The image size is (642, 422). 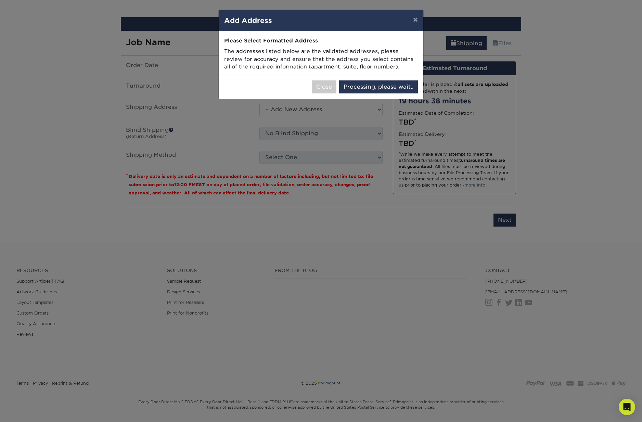 What do you see at coordinates (379, 87) in the screenshot?
I see `button: Processing, please wait..` at bounding box center [379, 87].